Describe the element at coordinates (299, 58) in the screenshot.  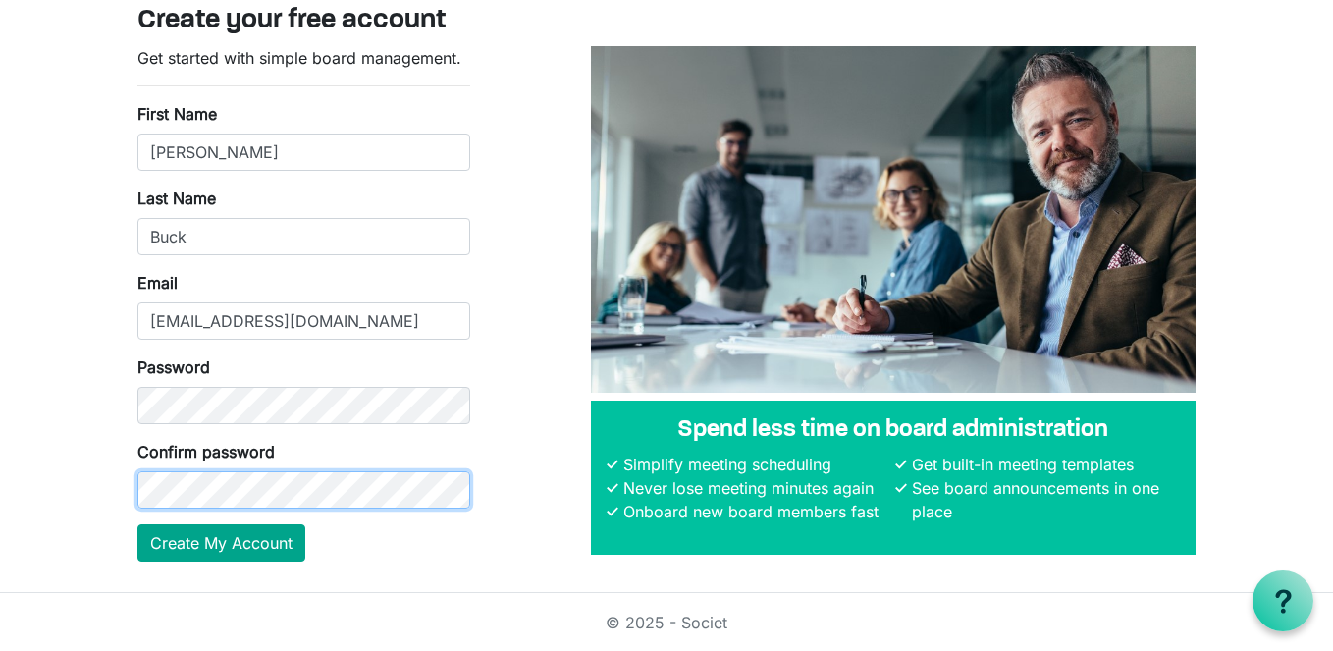
I see `span: Get started with simple board management.` at that location.